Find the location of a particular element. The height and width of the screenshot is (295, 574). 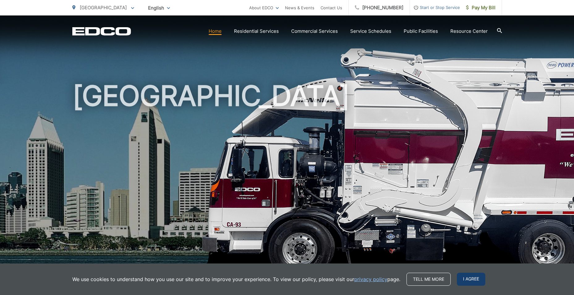

p: We use cookies to understand how you use our site and to improve your experience. To view our pol... is located at coordinates (236, 279).